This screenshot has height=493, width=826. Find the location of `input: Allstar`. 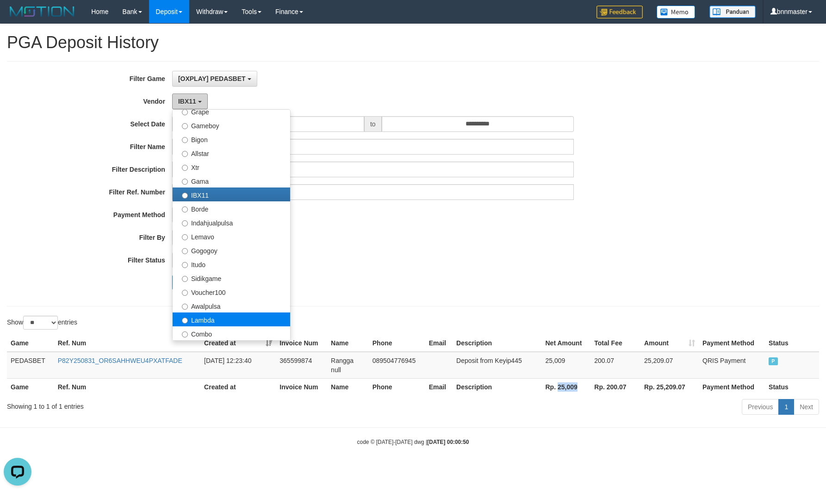

input: Allstar is located at coordinates (185, 154).